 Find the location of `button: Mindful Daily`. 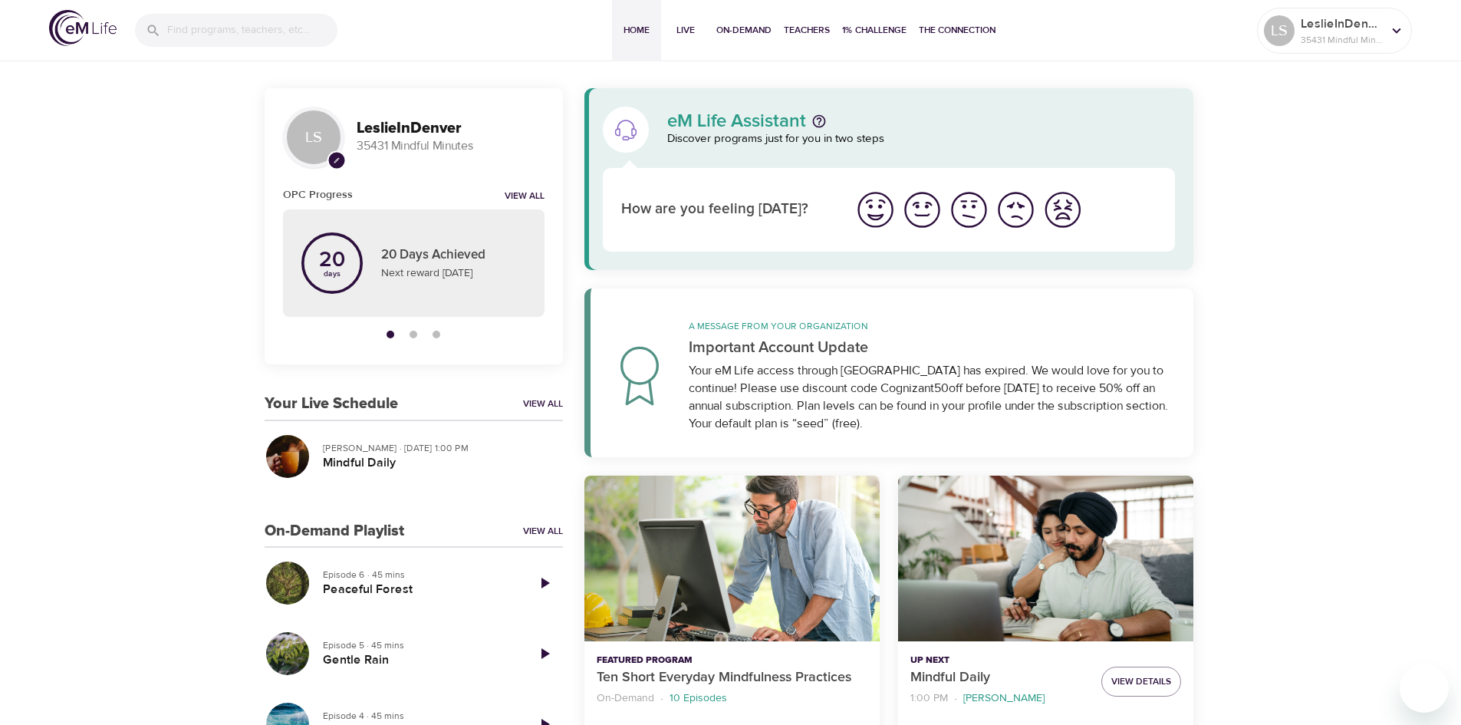

button: Mindful Daily is located at coordinates (1046, 558).